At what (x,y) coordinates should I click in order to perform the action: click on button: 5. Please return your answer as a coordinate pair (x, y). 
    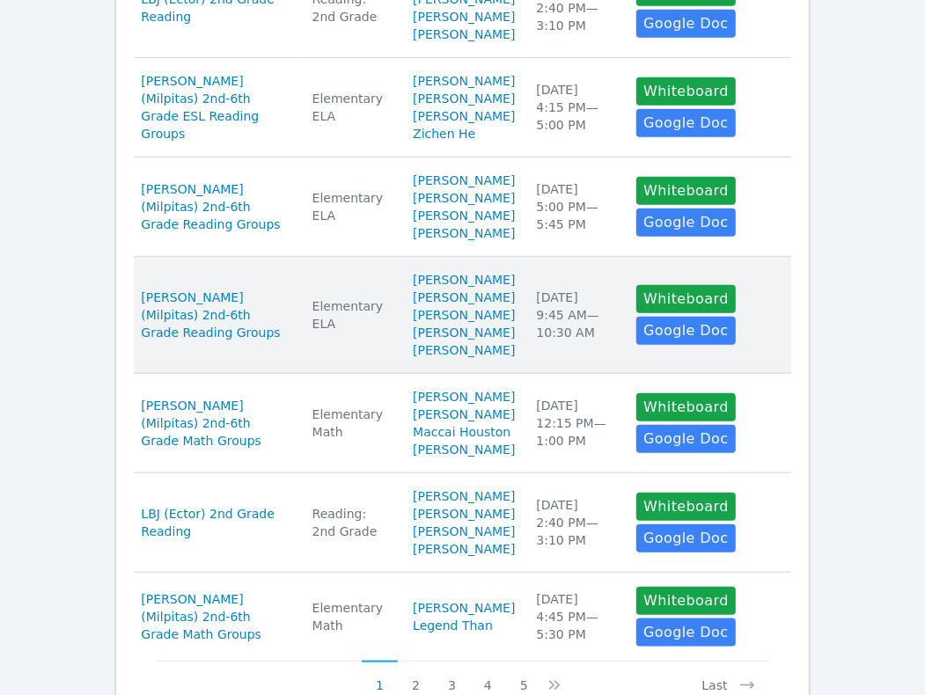
    Looking at the image, I should click on (523, 677).